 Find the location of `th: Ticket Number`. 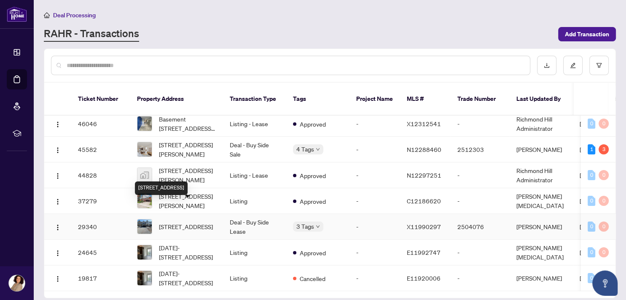

th: Ticket Number is located at coordinates (101, 99).